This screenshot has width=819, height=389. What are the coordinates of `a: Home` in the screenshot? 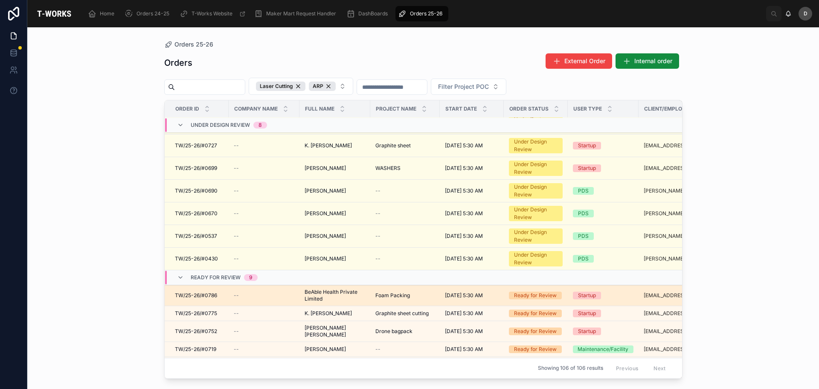 It's located at (103, 14).